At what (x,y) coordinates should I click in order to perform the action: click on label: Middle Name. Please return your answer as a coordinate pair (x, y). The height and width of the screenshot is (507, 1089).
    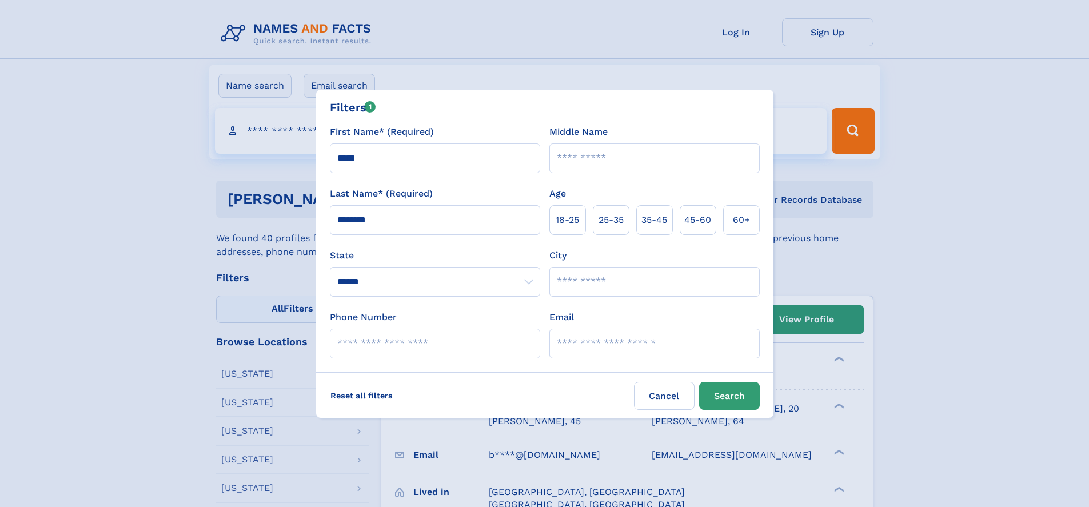
    Looking at the image, I should click on (579, 132).